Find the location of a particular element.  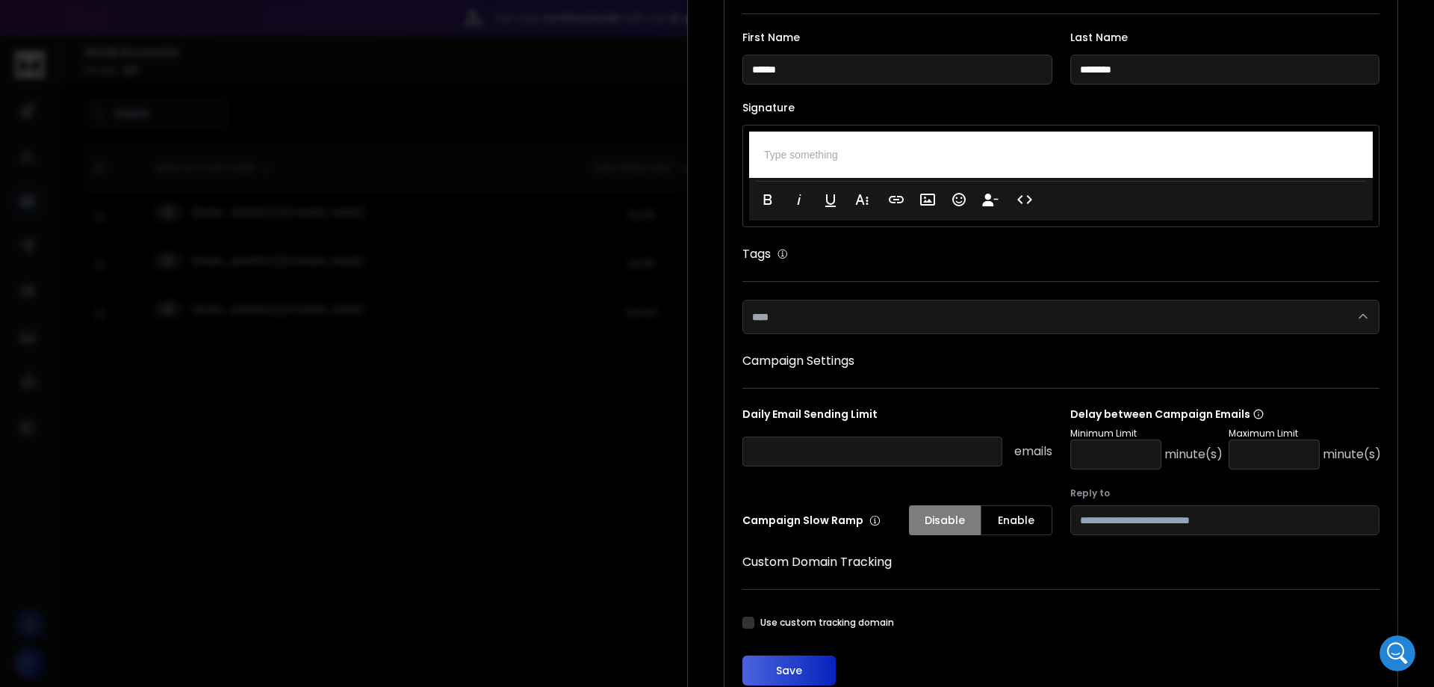

h1: Campaign Settings is located at coordinates (1061, 361).